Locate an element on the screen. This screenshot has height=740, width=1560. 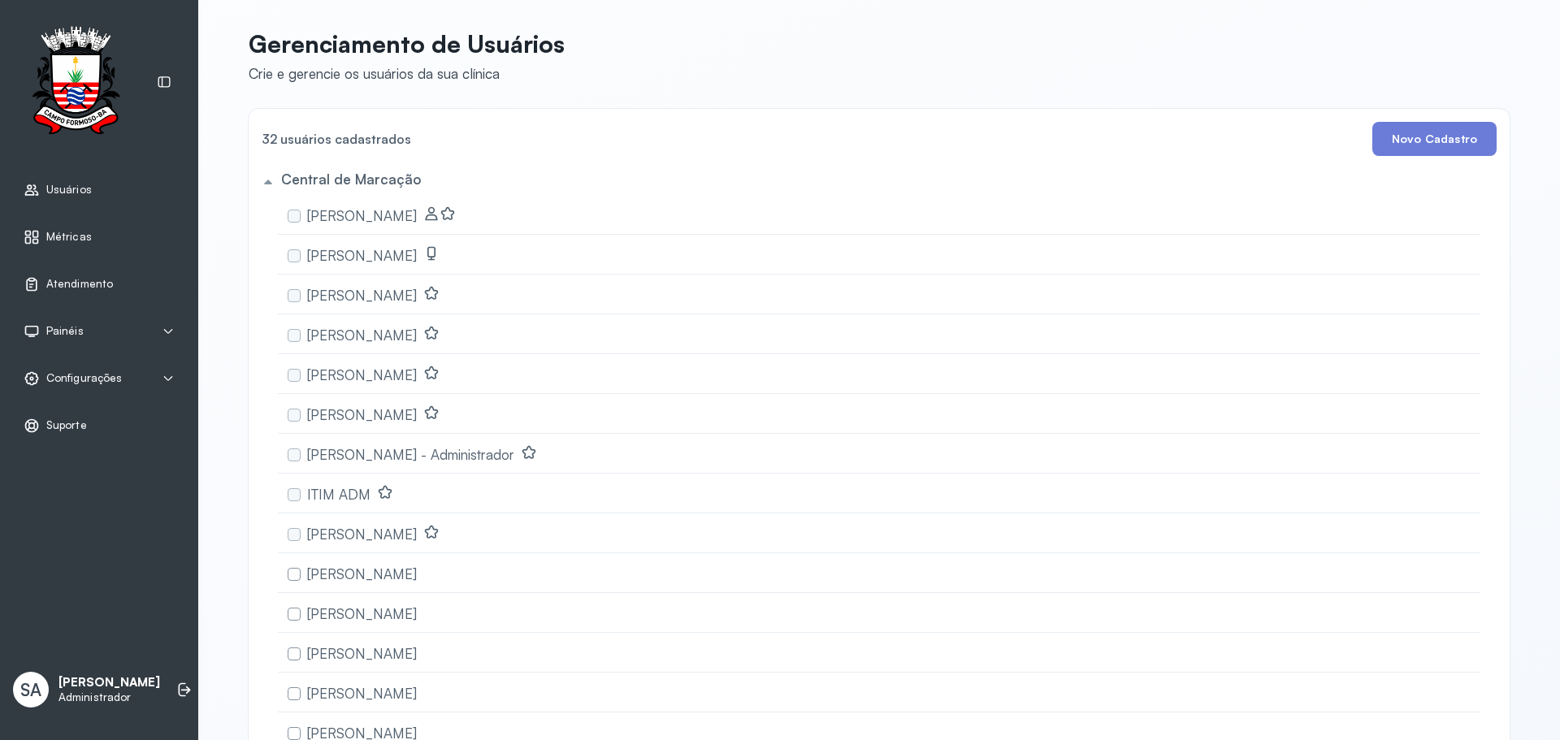
p: Gerenciamento de Usuários is located at coordinates (406, 44).